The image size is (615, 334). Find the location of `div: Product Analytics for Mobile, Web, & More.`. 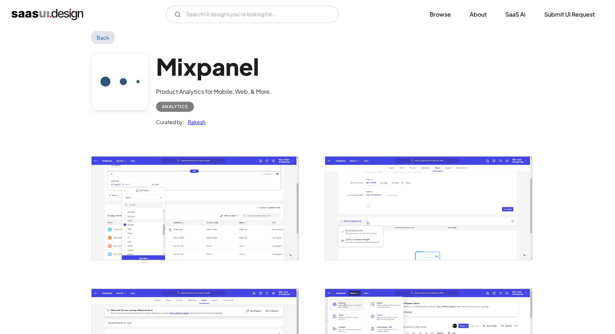

div: Product Analytics for Mobile, Web, & More. is located at coordinates (214, 92).